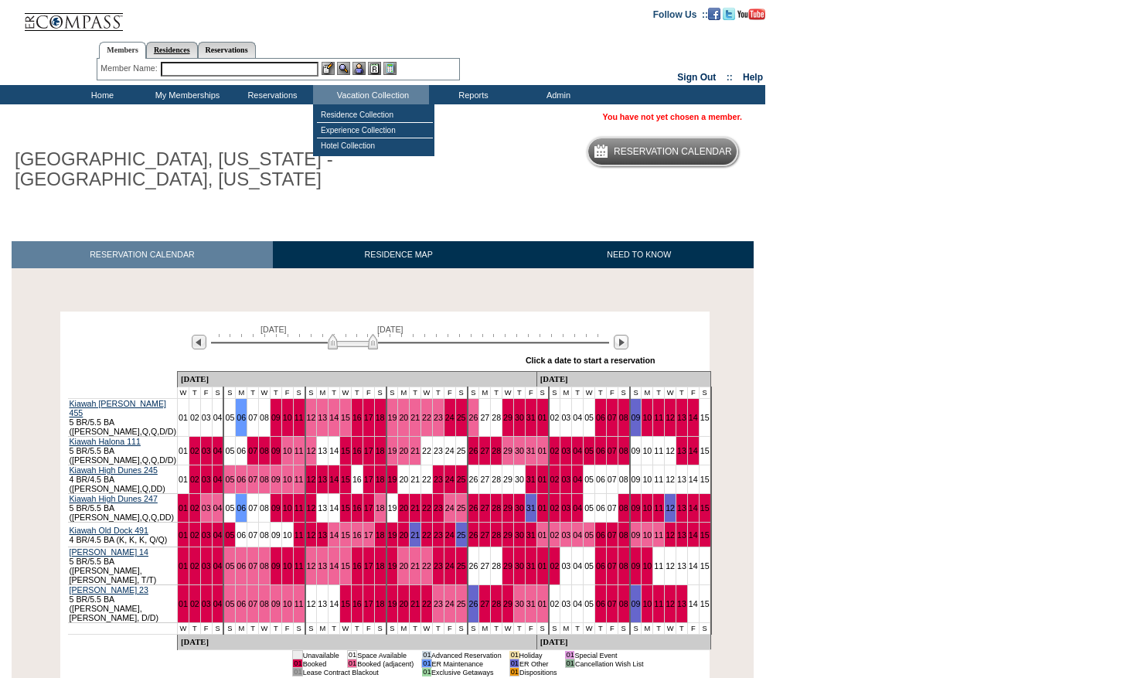 This screenshot has height=678, width=1144. Describe the element at coordinates (328, 68) in the screenshot. I see `img: b_edit.gif` at that location.